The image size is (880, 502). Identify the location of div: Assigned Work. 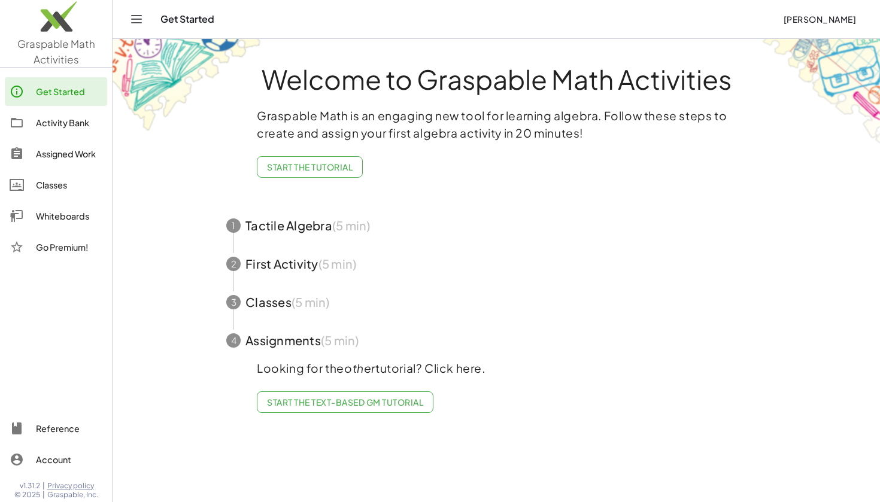
(69, 154).